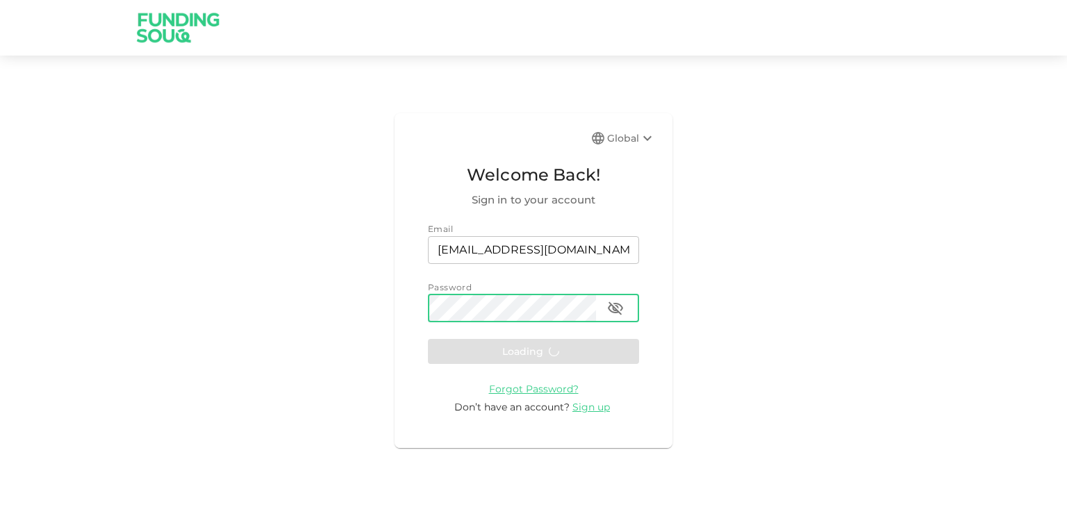 This screenshot has height=507, width=1067. Describe the element at coordinates (534, 200) in the screenshot. I see `span: Sign in to your account` at that location.